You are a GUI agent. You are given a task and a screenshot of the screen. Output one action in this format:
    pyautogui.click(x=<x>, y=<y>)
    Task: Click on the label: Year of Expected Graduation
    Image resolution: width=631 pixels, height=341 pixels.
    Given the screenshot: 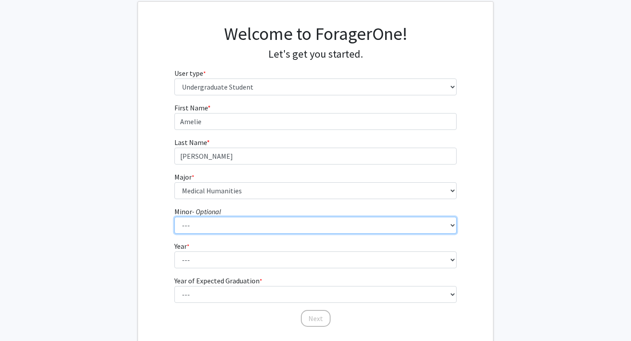 What is the action you would take?
    pyautogui.click(x=218, y=281)
    